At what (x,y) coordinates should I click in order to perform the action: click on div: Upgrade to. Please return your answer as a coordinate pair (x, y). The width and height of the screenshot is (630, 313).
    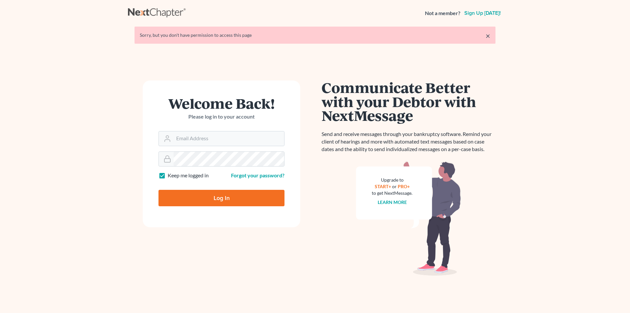
    Looking at the image, I should click on (392, 180).